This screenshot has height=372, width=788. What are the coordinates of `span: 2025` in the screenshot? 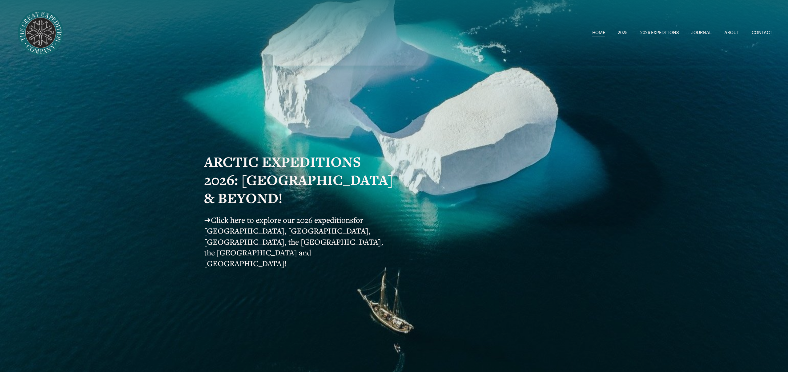 It's located at (623, 33).